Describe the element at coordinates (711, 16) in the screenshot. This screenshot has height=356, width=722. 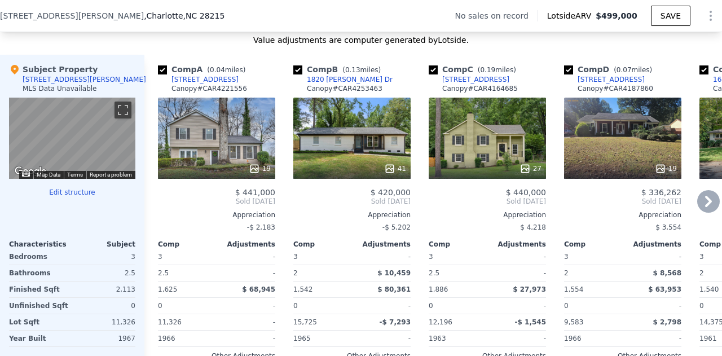
I see `button: Show Options` at that location.